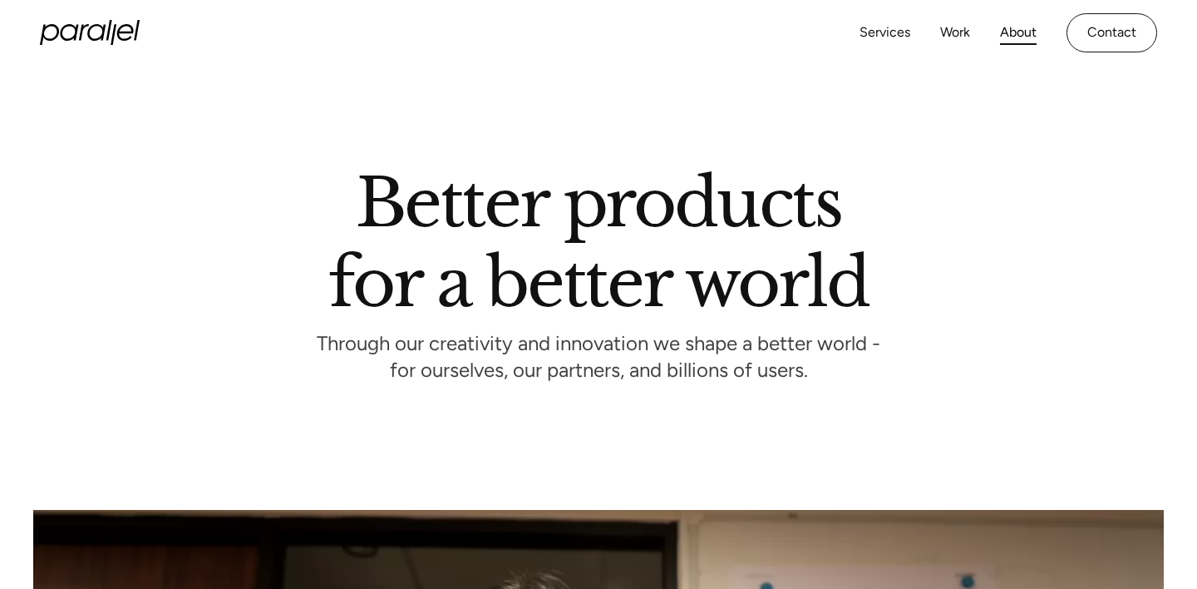  Describe the element at coordinates (599, 358) in the screenshot. I see `p: Through our creativity and innovation we shape a better world - for ourselves, our partners, and ...` at that location.